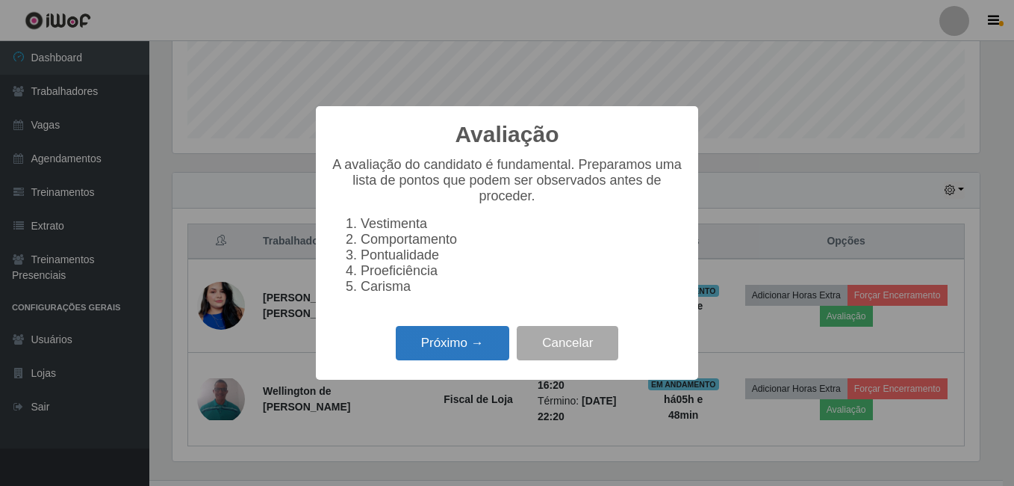 The height and width of the screenshot is (486, 1014). Describe the element at coordinates (453, 343) in the screenshot. I see `button: Próximo →` at that location.